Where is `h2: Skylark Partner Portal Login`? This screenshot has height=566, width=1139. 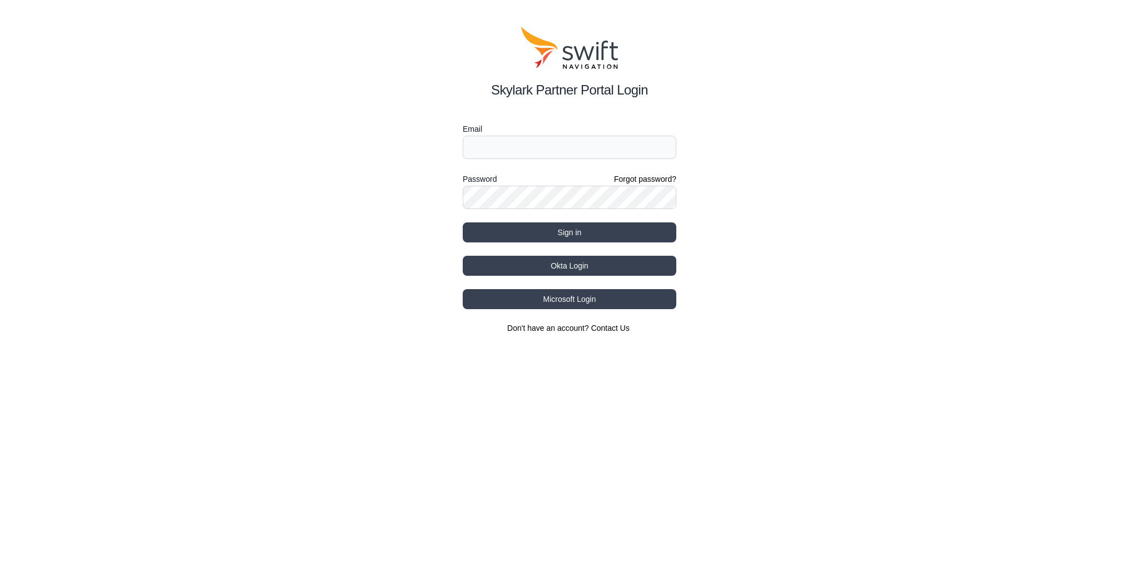
h2: Skylark Partner Portal Login is located at coordinates (569, 90).